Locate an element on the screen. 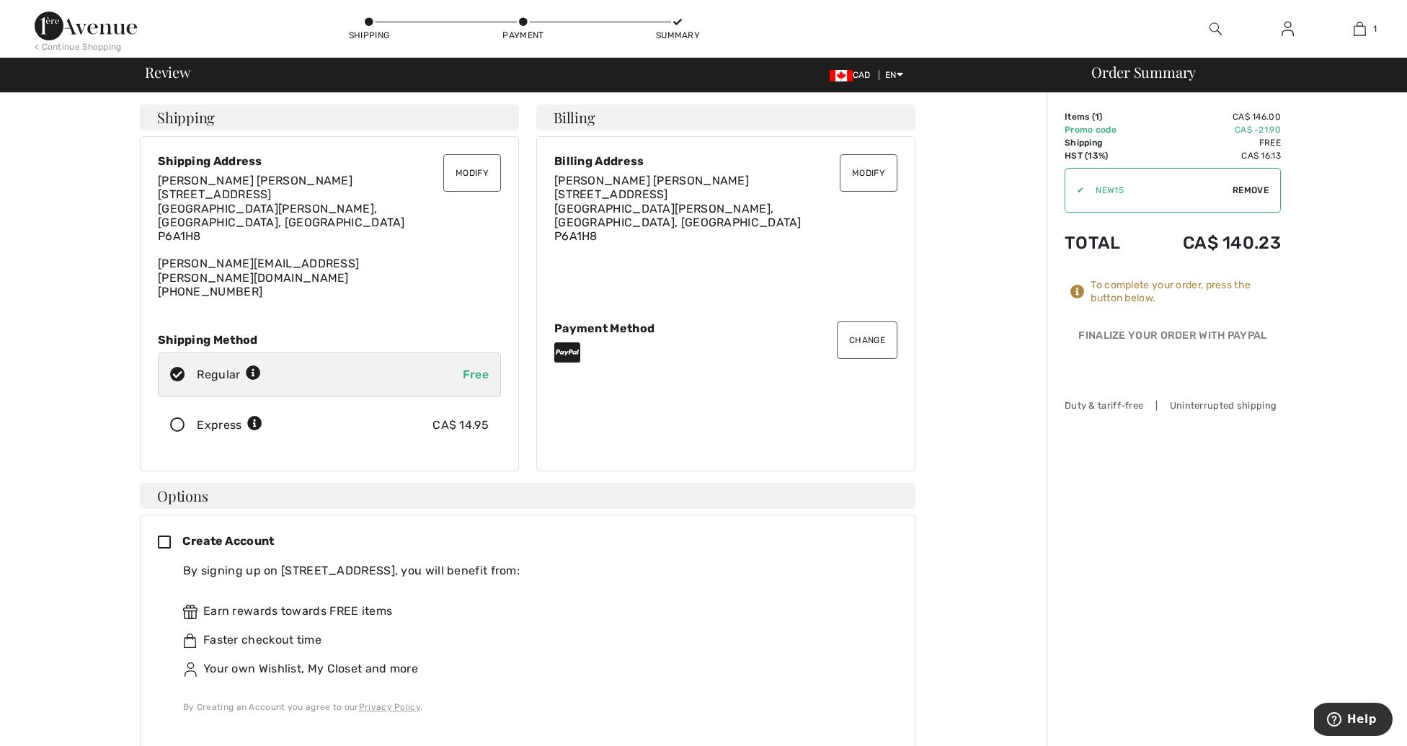 This screenshot has height=746, width=1407. td: Free is located at coordinates (1212, 143).